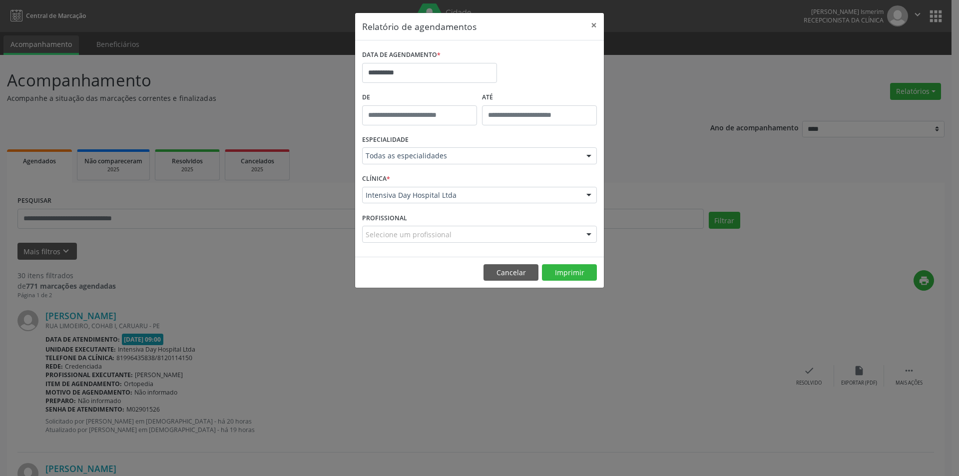  I want to click on button: Imprimir, so click(569, 273).